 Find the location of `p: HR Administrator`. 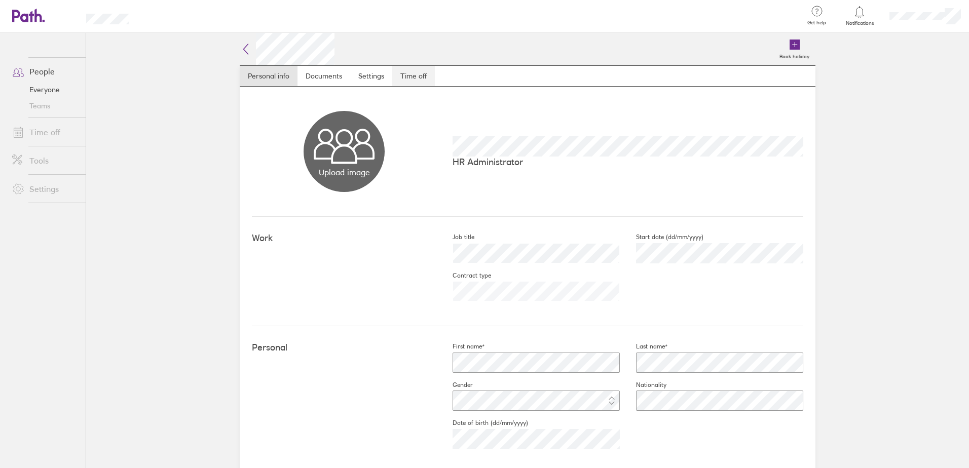

p: HR Administrator is located at coordinates (628, 162).